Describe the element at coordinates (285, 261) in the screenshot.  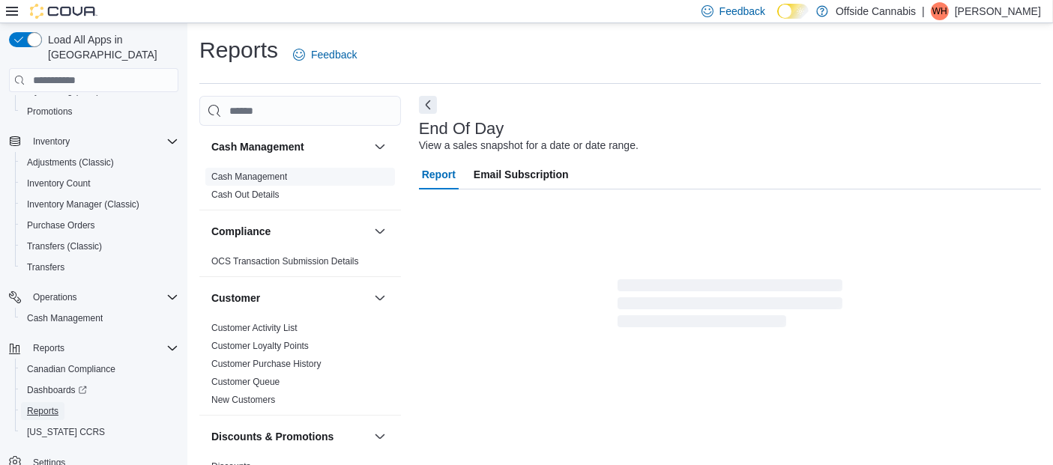
I see `span: OCS Transaction Submission Details` at that location.